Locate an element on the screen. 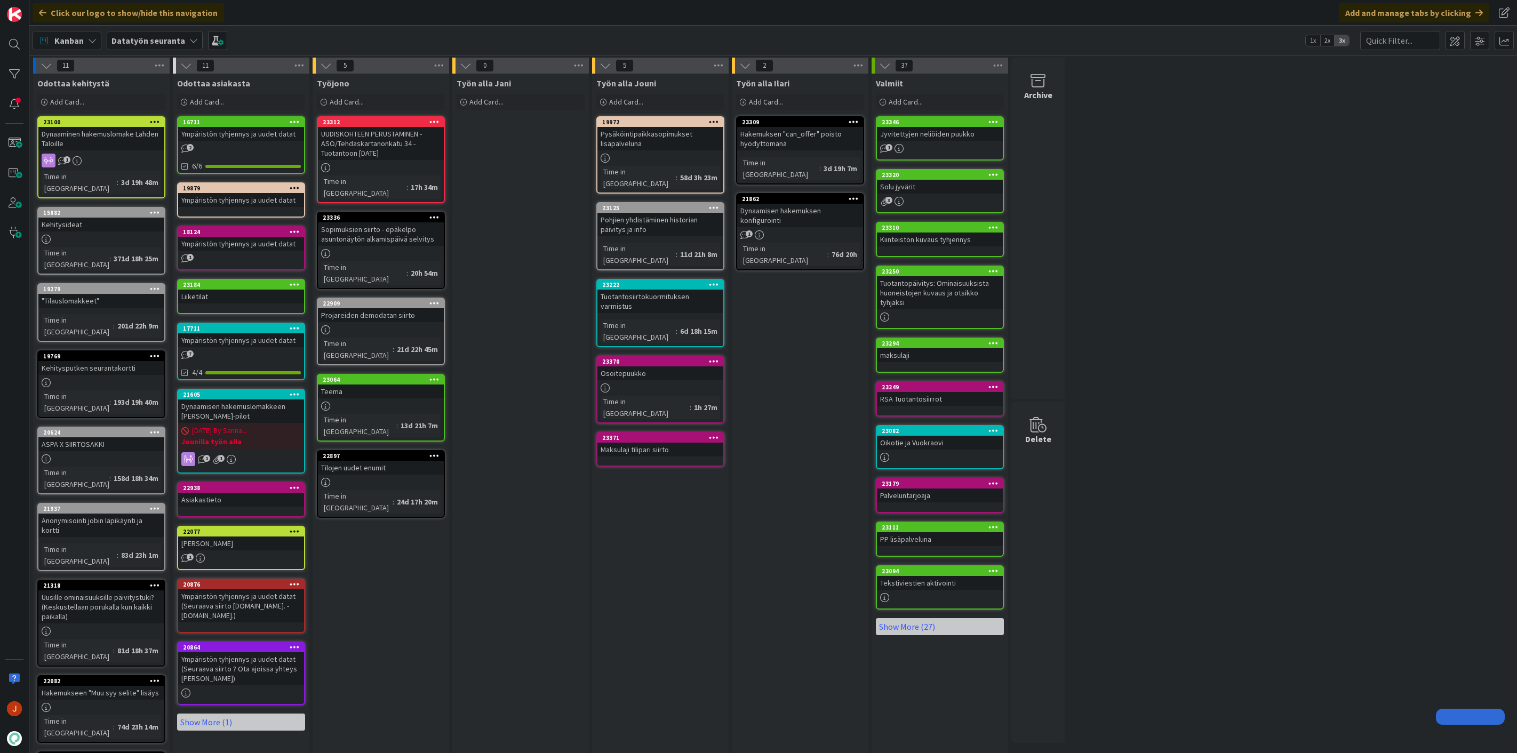 The image size is (1517, 753). div: 22909Projareiden demodatan siirto is located at coordinates (381, 310).